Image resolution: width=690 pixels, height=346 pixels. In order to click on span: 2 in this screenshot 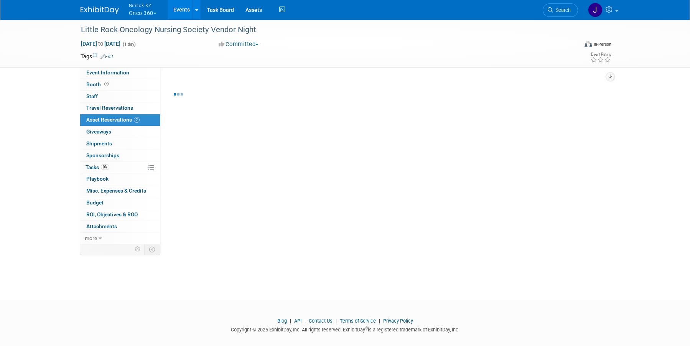, I will do `click(137, 120)`.